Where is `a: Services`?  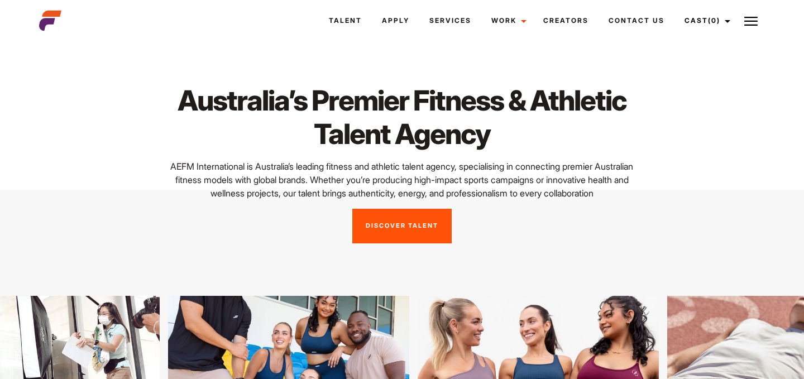
a: Services is located at coordinates (450, 21).